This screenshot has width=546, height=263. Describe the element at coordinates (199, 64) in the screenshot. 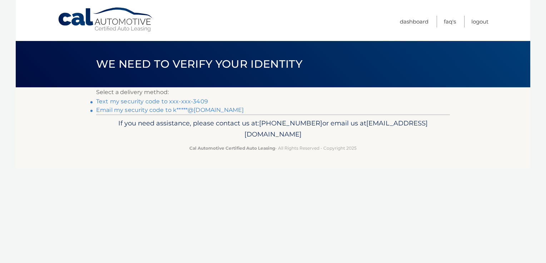

I see `span: We need to verify your identity` at that location.